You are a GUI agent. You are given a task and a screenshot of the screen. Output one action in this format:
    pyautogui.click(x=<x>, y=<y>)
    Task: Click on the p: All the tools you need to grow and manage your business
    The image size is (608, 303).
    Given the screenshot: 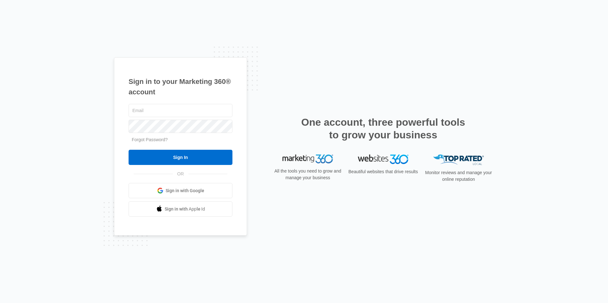 What is the action you would take?
    pyautogui.click(x=308, y=174)
    